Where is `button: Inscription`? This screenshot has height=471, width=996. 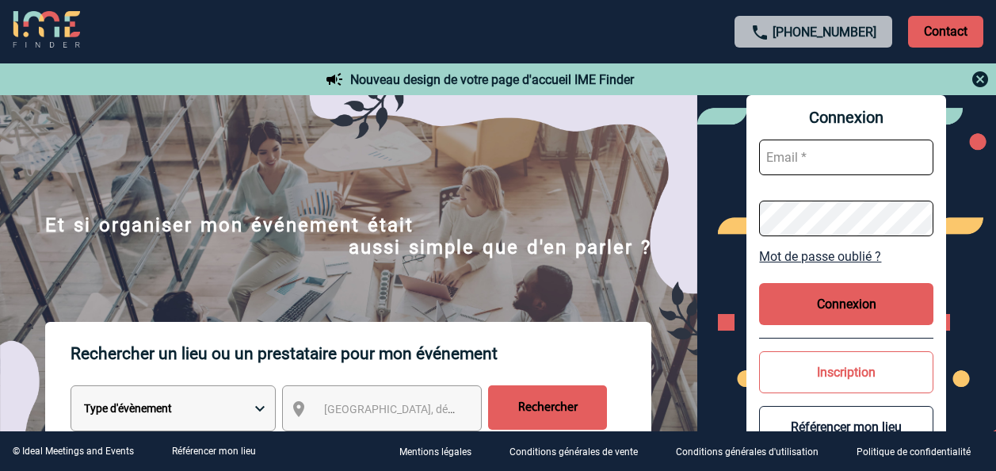
button: Inscription is located at coordinates (846, 372).